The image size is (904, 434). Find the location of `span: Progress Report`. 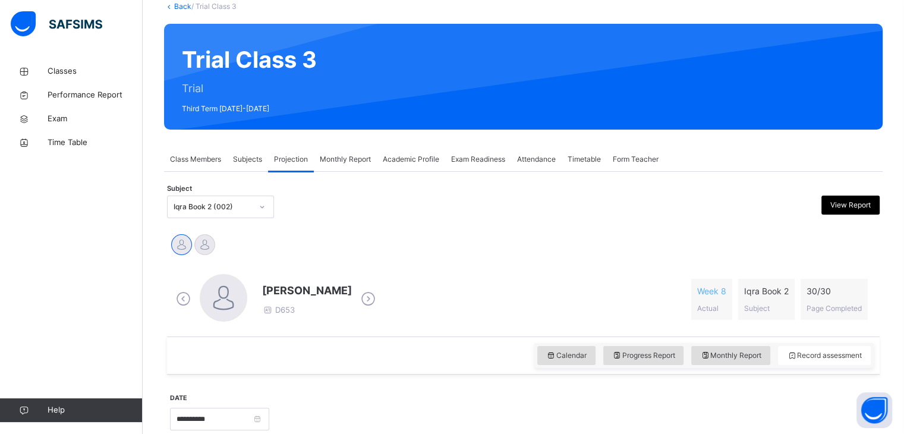

span: Progress Report is located at coordinates (644, 355).